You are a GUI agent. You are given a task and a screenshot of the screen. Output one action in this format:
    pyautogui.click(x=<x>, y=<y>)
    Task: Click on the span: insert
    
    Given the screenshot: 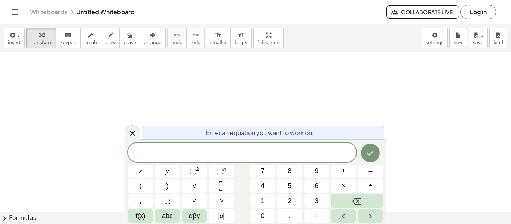 What is the action you would take?
    pyautogui.click(x=14, y=43)
    